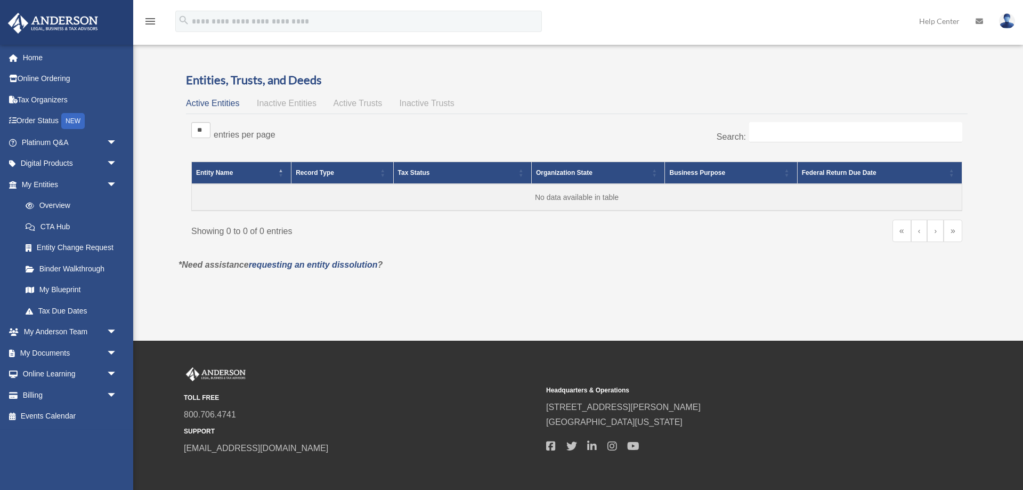  I want to click on a: My Entitiesarrow_drop_down, so click(68, 184).